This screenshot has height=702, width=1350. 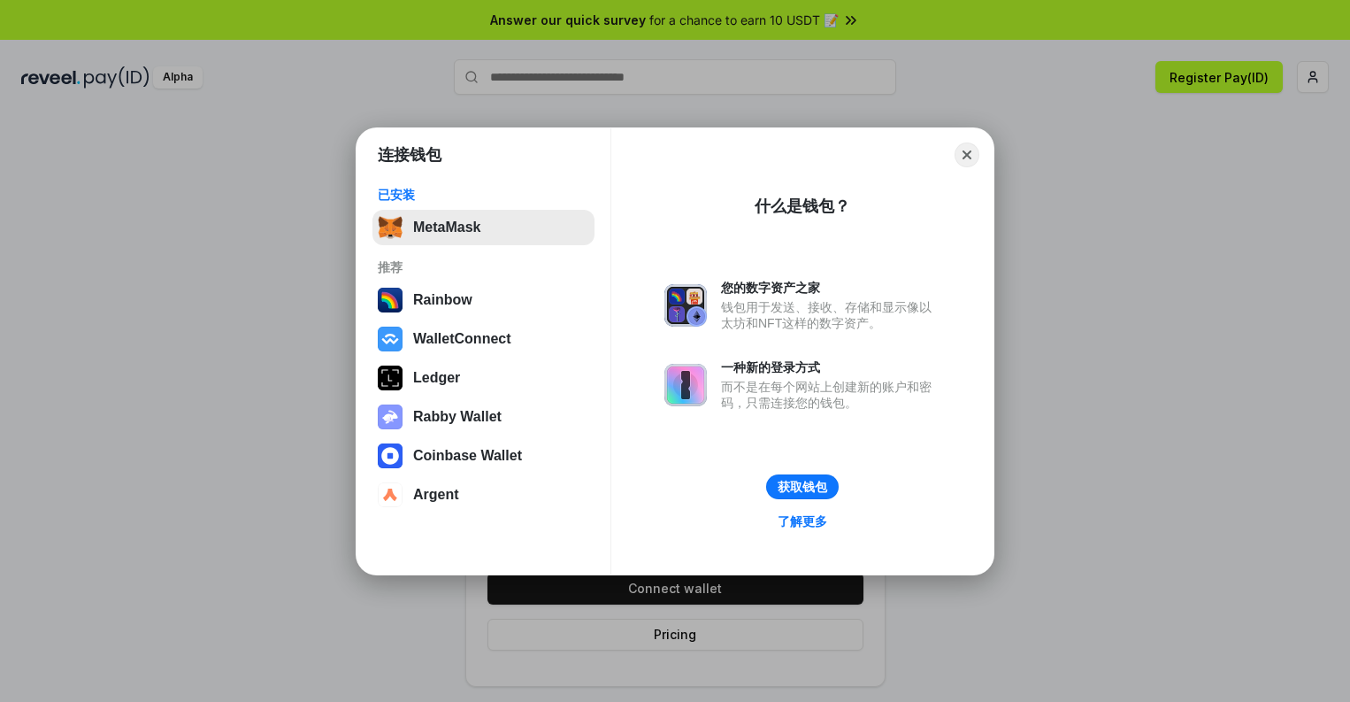 I want to click on button: WalletConnect, so click(x=483, y=339).